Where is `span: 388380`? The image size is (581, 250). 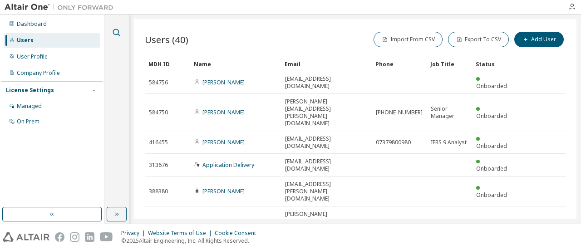 span: 388380 is located at coordinates (158, 192).